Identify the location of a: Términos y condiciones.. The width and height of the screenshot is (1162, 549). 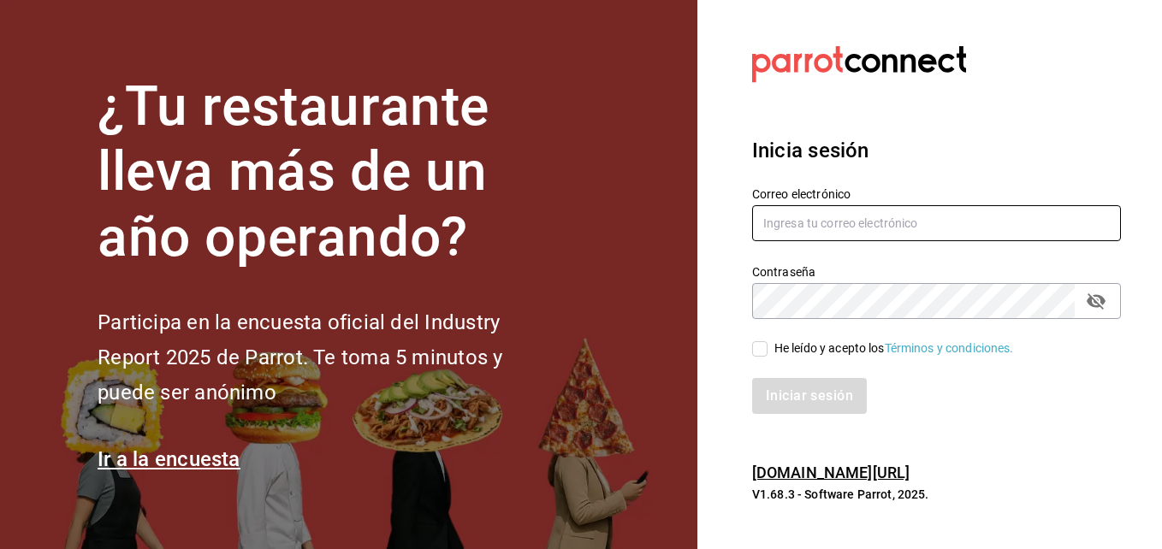
(949, 348).